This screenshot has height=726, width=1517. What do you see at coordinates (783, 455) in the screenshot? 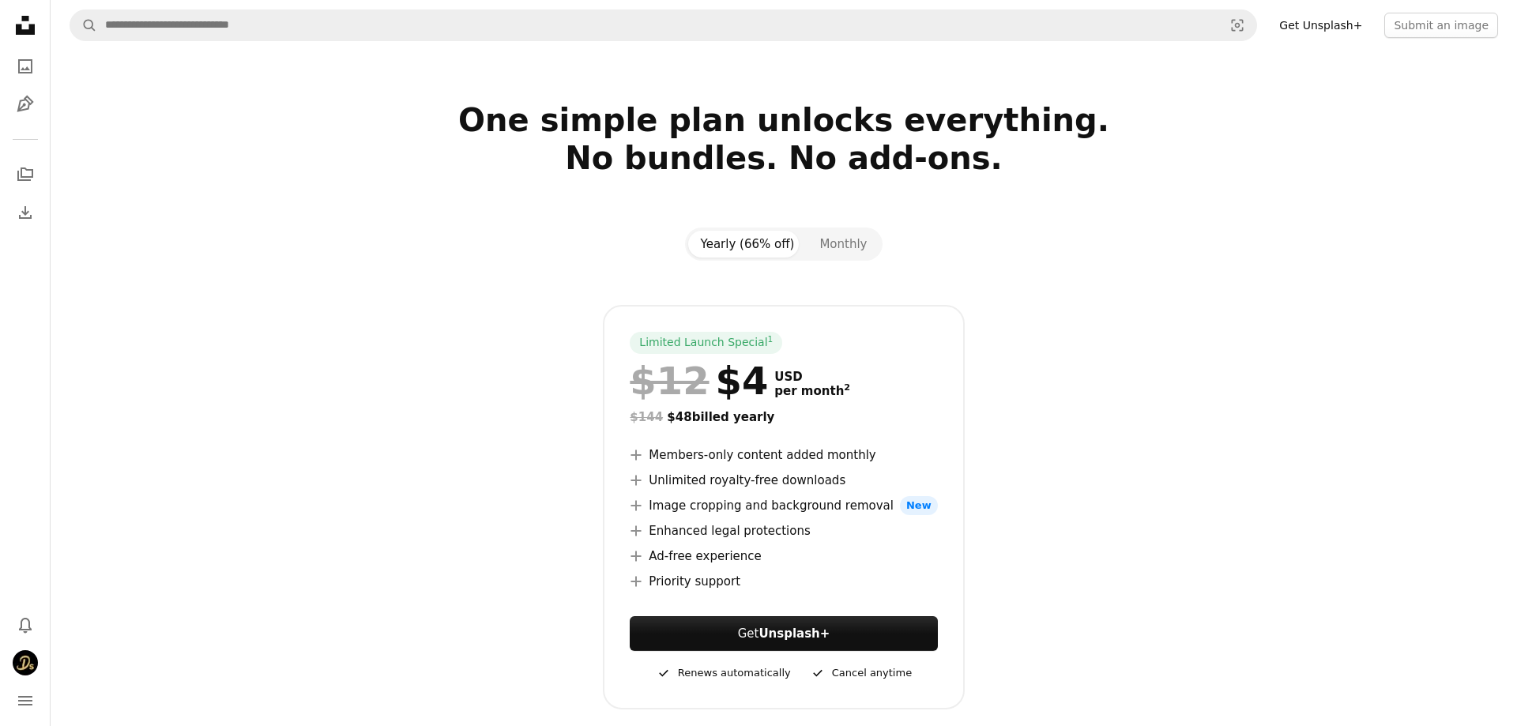
I see `li: Members-only content added monthly` at bounding box center [783, 455].